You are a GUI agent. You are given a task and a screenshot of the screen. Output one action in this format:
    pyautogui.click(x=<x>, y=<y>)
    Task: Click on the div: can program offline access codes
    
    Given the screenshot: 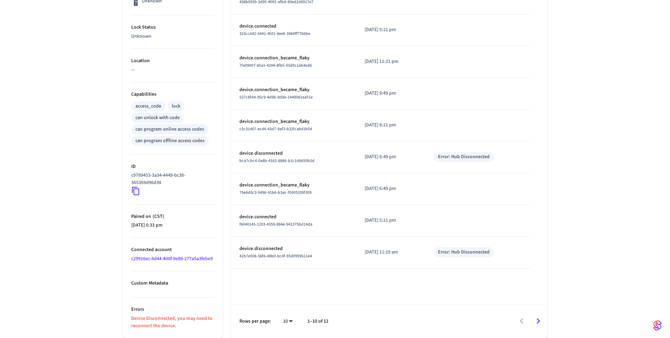 What is the action you would take?
    pyautogui.click(x=170, y=141)
    